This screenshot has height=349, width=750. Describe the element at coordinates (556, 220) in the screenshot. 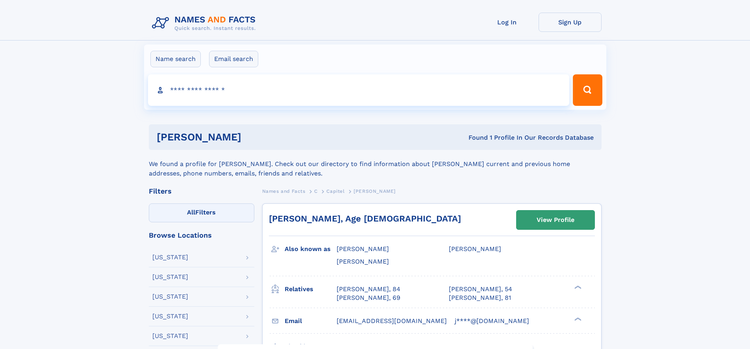

I see `div: View Profile` at that location.